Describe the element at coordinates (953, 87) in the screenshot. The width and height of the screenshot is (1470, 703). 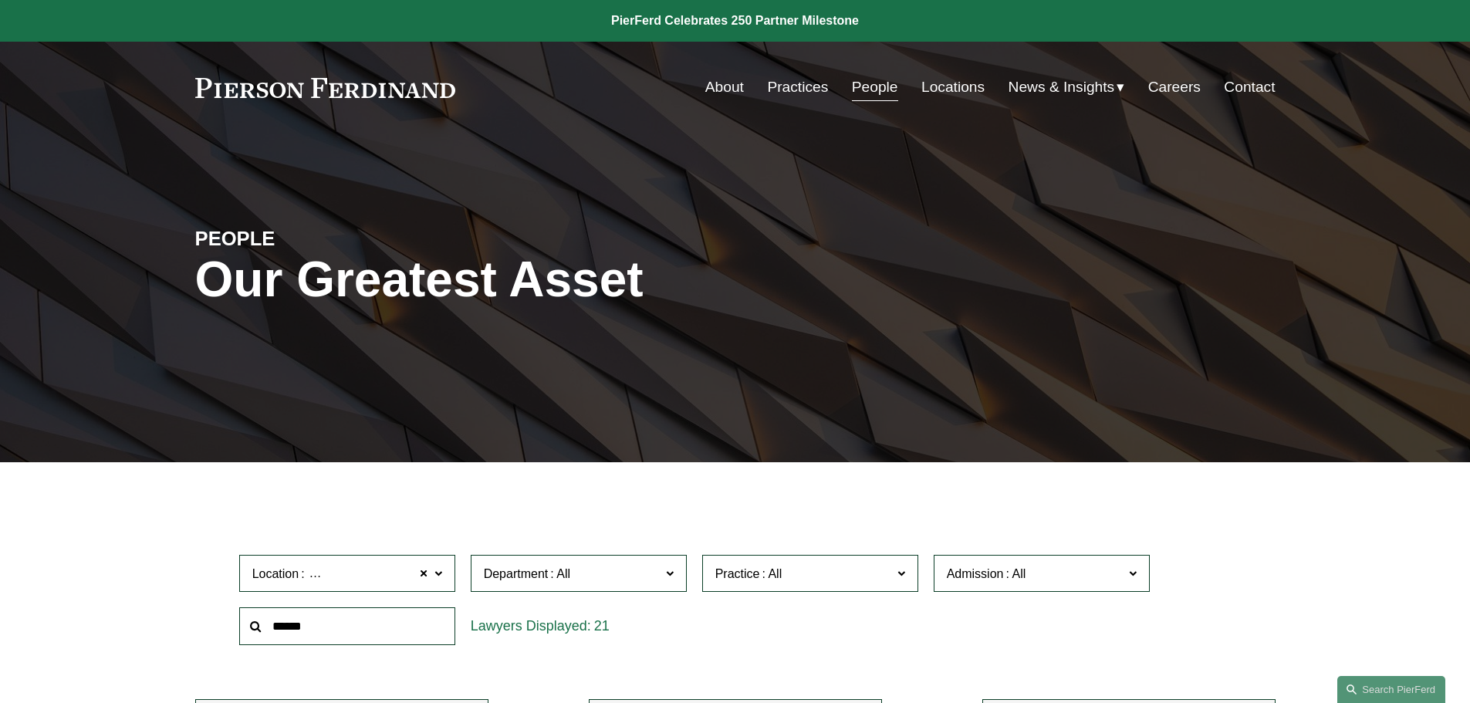
I see `a: Locations` at that location.